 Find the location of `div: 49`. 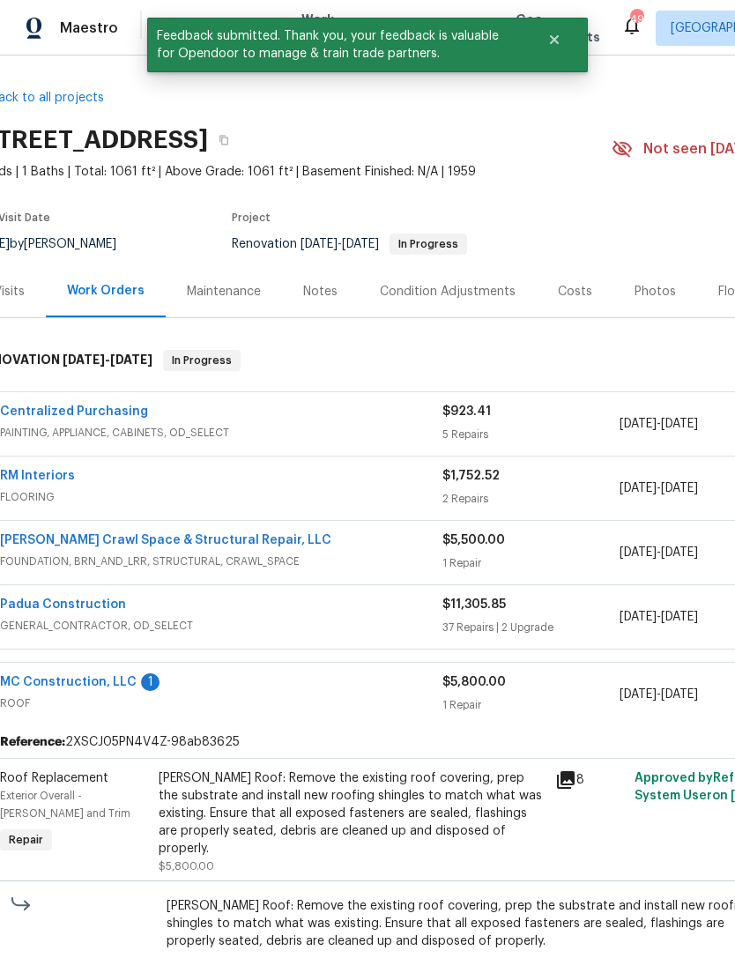

div: 49 is located at coordinates (636, 19).